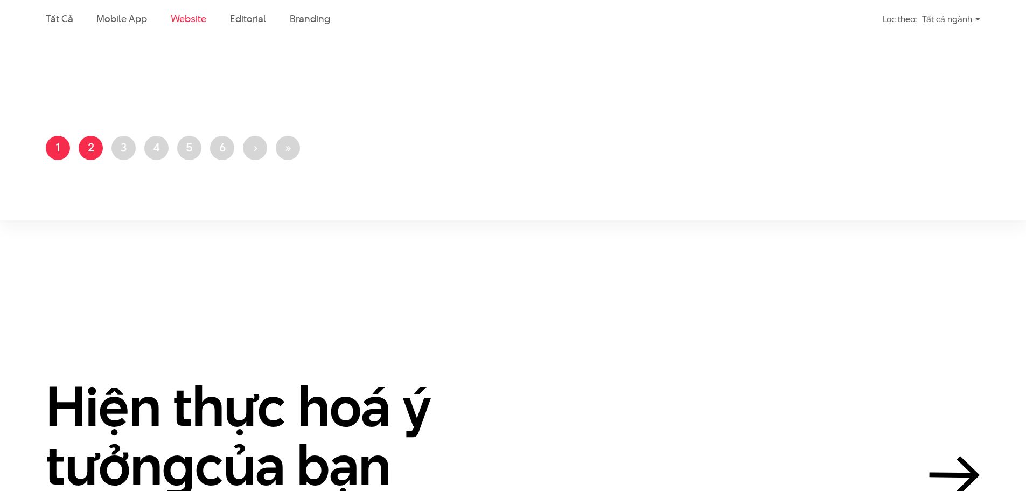  What do you see at coordinates (951, 19) in the screenshot?
I see `div: Tất cả ngành` at bounding box center [951, 19].